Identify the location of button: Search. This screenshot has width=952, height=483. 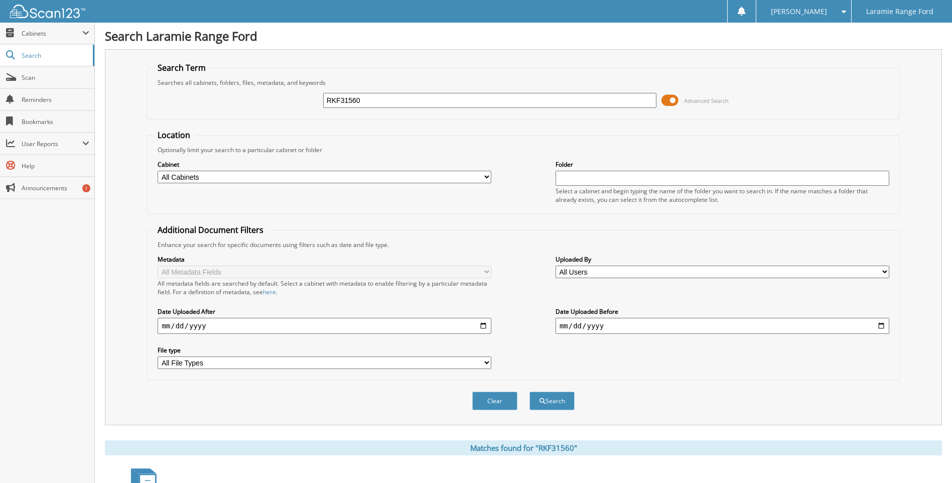
(552, 400).